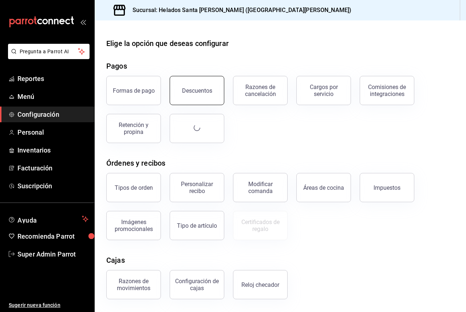  Describe the element at coordinates (261, 90) in the screenshot. I see `div: Razones de cancelación` at that location.